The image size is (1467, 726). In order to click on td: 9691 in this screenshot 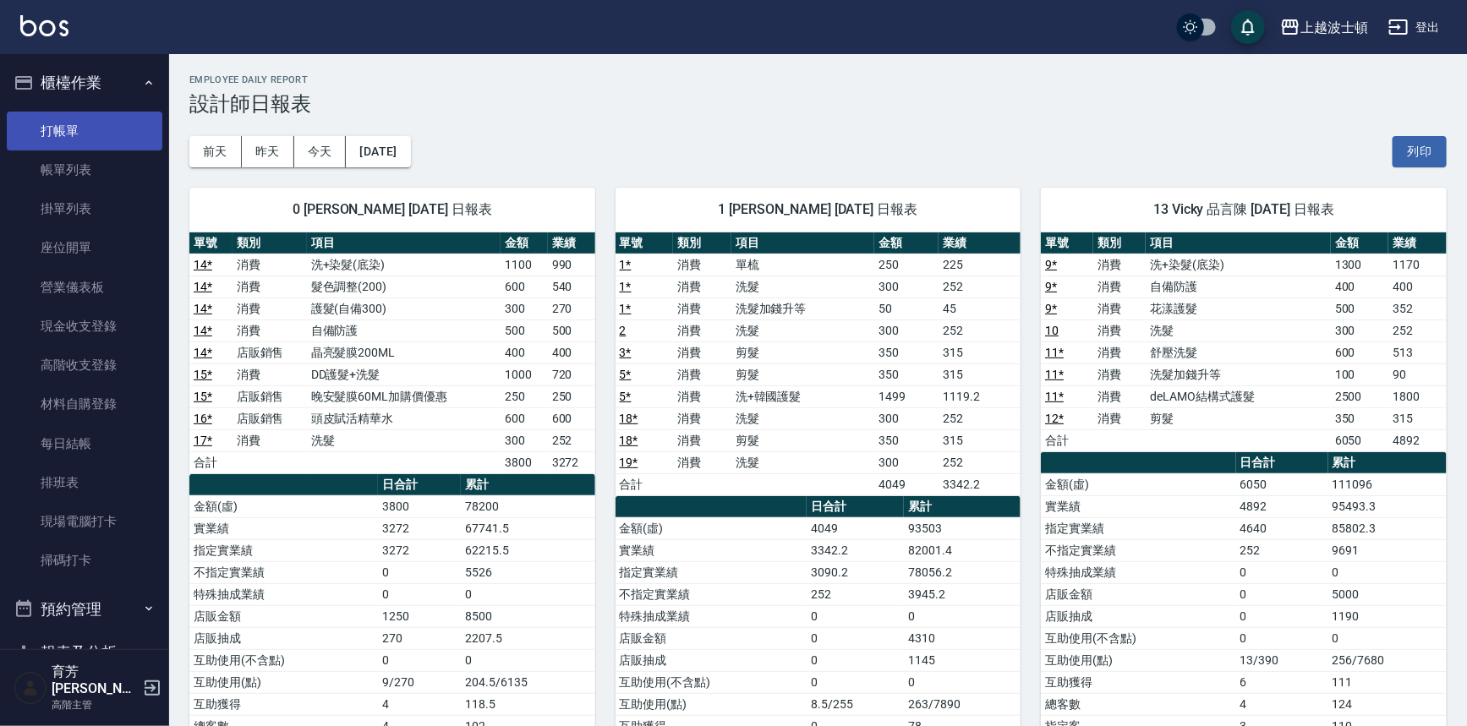, I will do `click(1388, 550)`.